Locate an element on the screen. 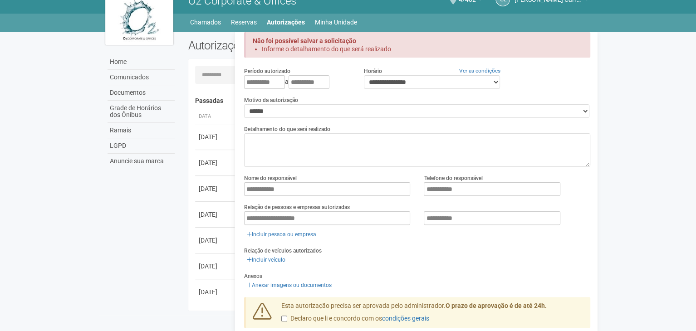 The width and height of the screenshot is (696, 331). a: LGPD is located at coordinates (141, 146).